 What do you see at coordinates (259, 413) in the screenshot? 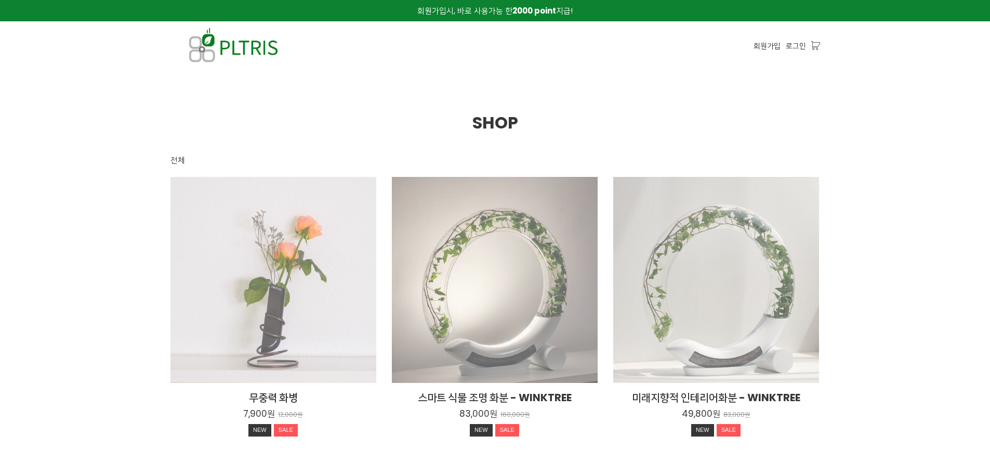
I see `p: 7,900원` at bounding box center [259, 413].